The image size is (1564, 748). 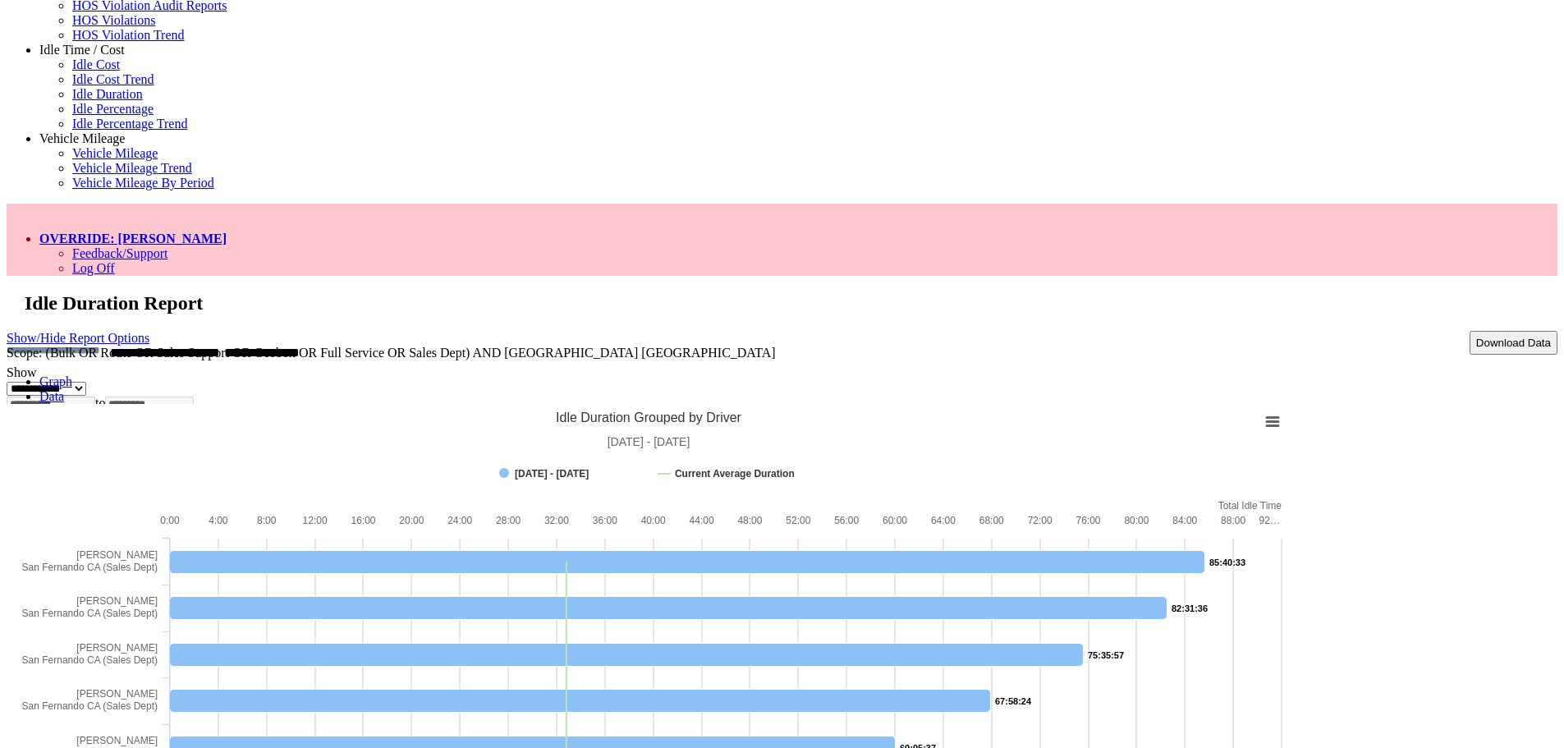 I want to click on text: 4:00, so click(x=218, y=521).